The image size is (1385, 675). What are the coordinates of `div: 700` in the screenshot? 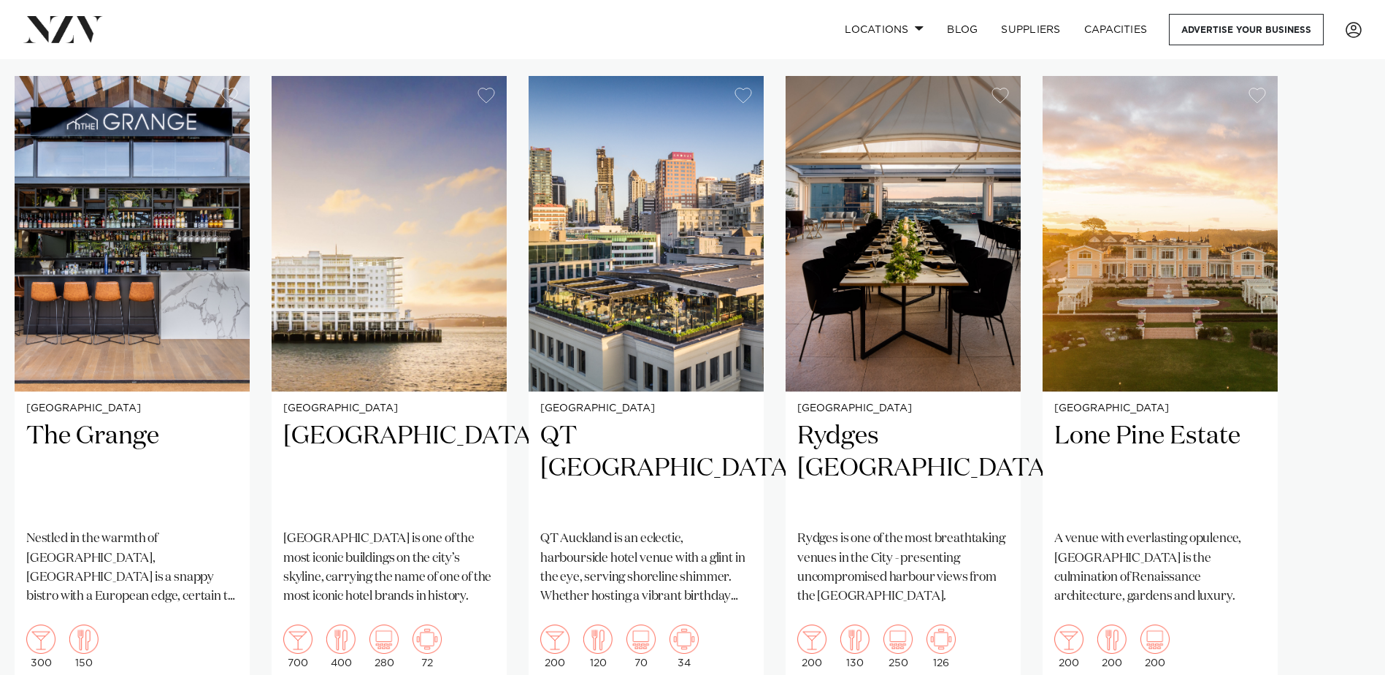 It's located at (298, 646).